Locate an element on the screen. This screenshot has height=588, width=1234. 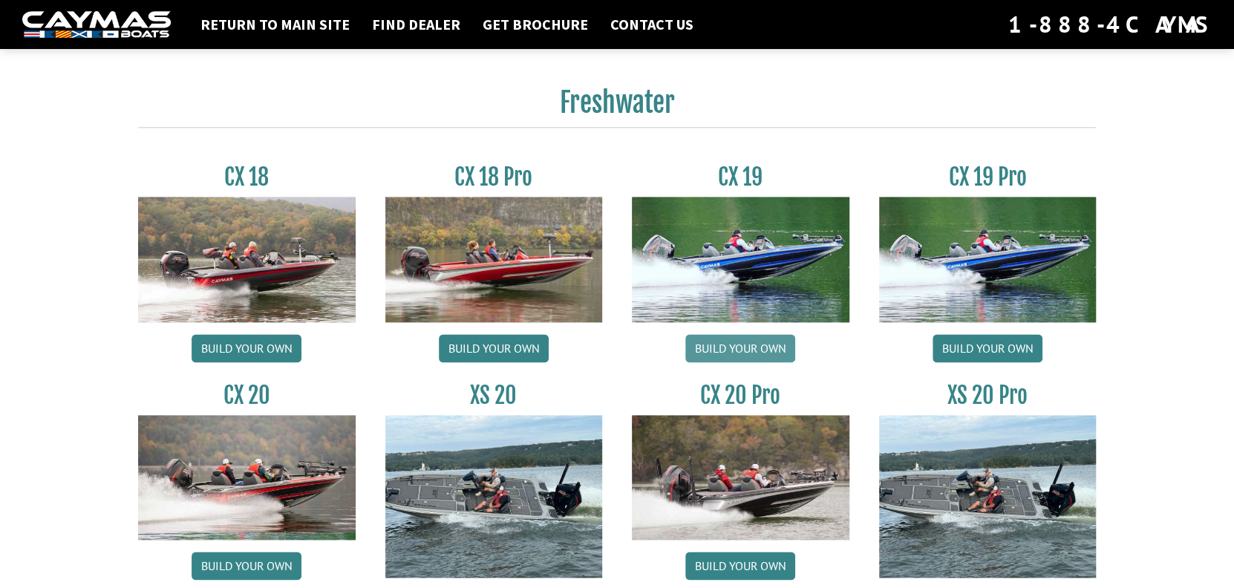
h3: CX 18 is located at coordinates (247, 177).